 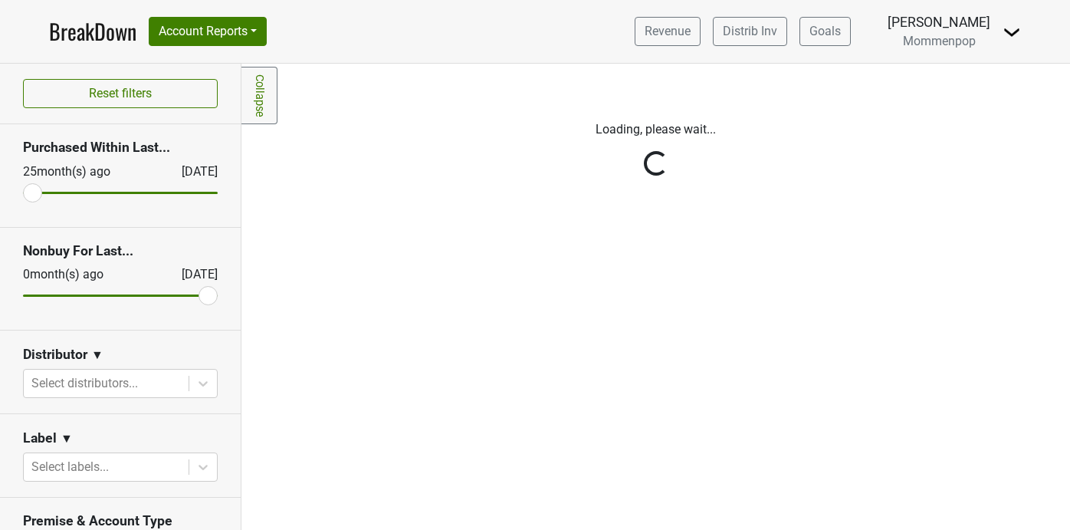 What do you see at coordinates (668, 31) in the screenshot?
I see `a: Revenue` at bounding box center [668, 31].